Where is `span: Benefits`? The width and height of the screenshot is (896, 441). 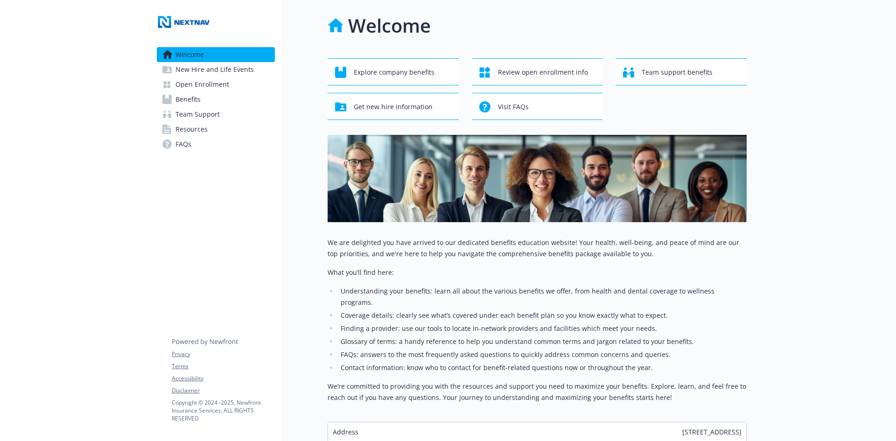 span: Benefits is located at coordinates (188, 99).